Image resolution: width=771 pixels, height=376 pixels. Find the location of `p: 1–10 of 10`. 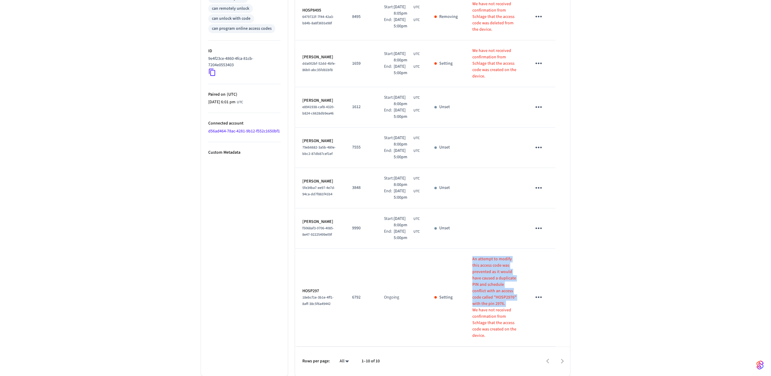

p: 1–10 of 10 is located at coordinates (371, 361).